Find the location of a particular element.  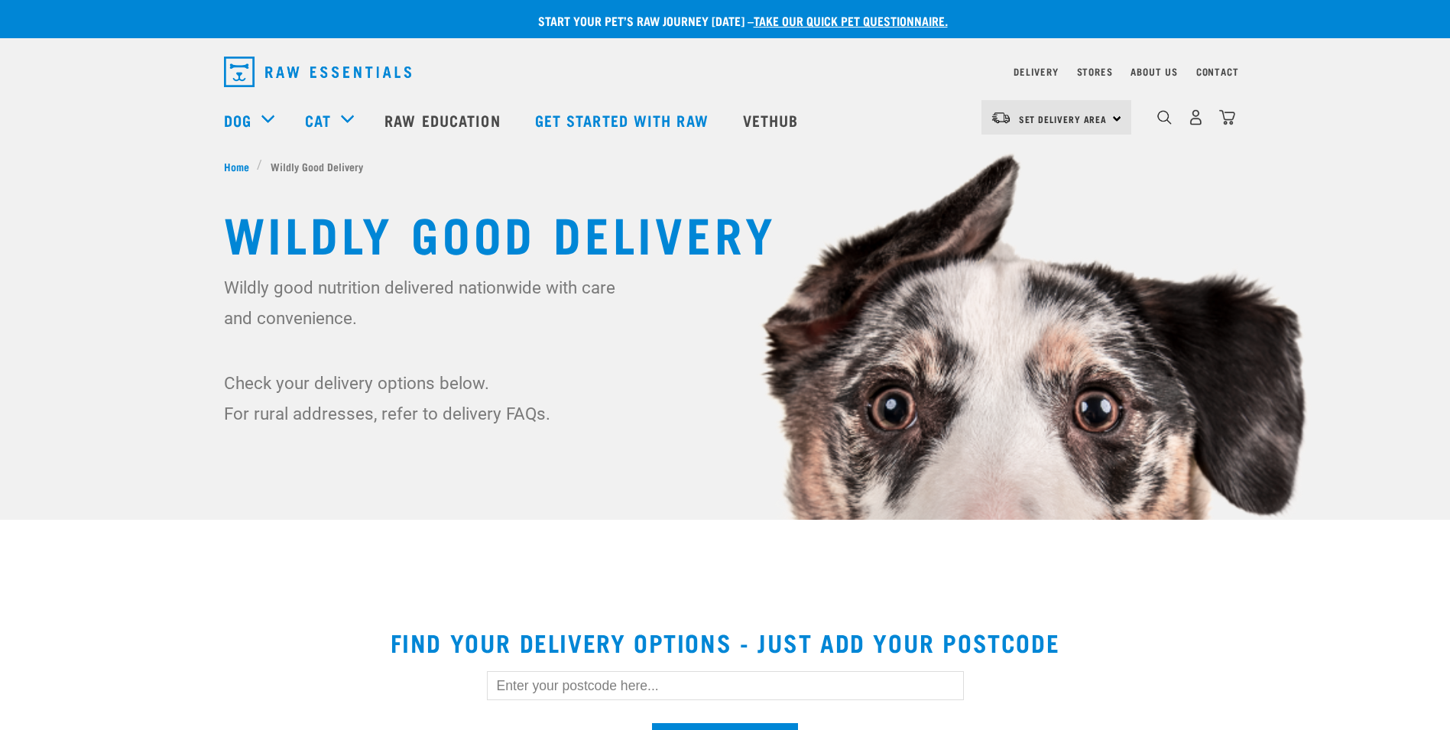

img: home-icon@2x.png is located at coordinates (1227, 117).